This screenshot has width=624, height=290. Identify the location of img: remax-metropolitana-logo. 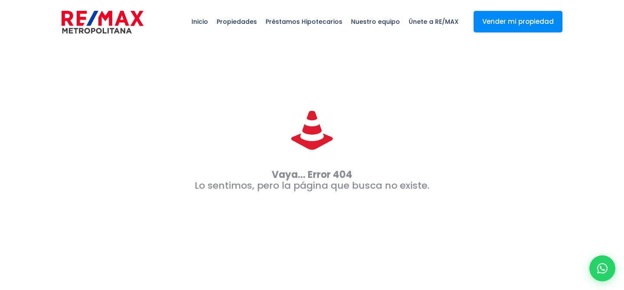
(102, 22).